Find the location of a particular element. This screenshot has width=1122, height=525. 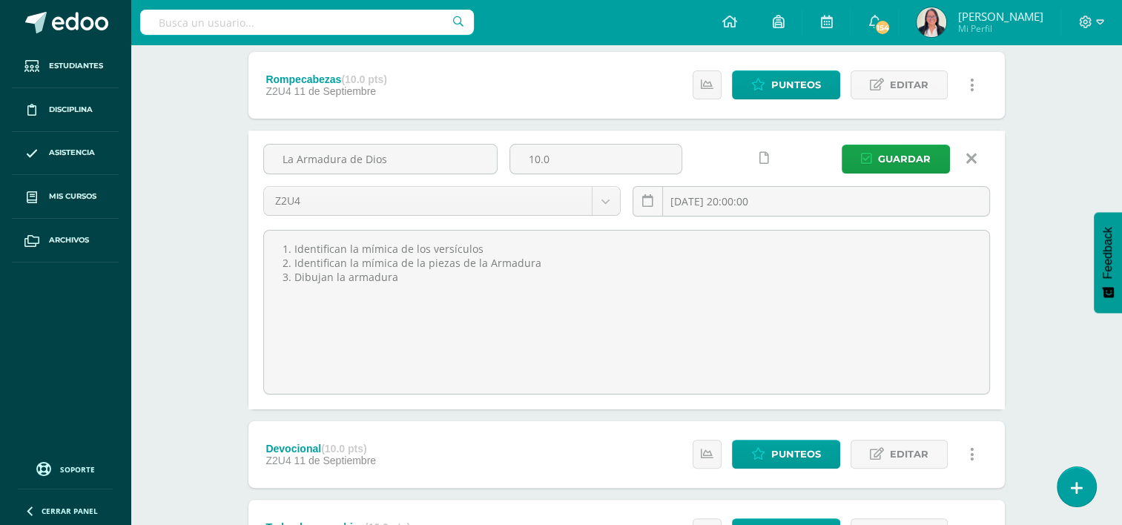

span: 154 is located at coordinates (883, 27).